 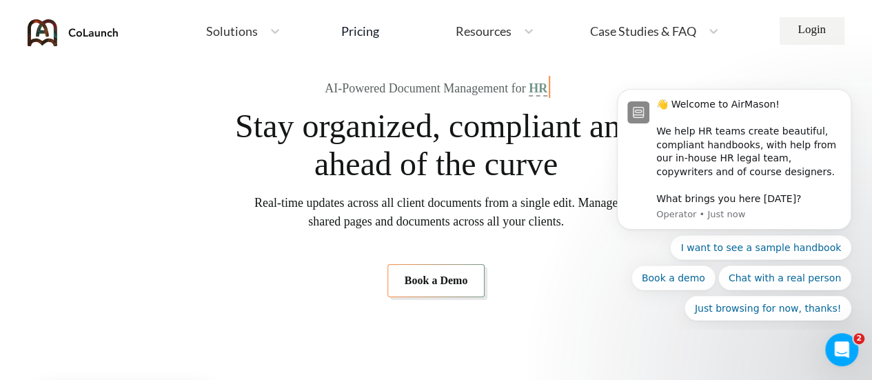 What do you see at coordinates (77, 199) in the screenshot?
I see `button: Quick reply: Book a demo` at bounding box center [77, 199].